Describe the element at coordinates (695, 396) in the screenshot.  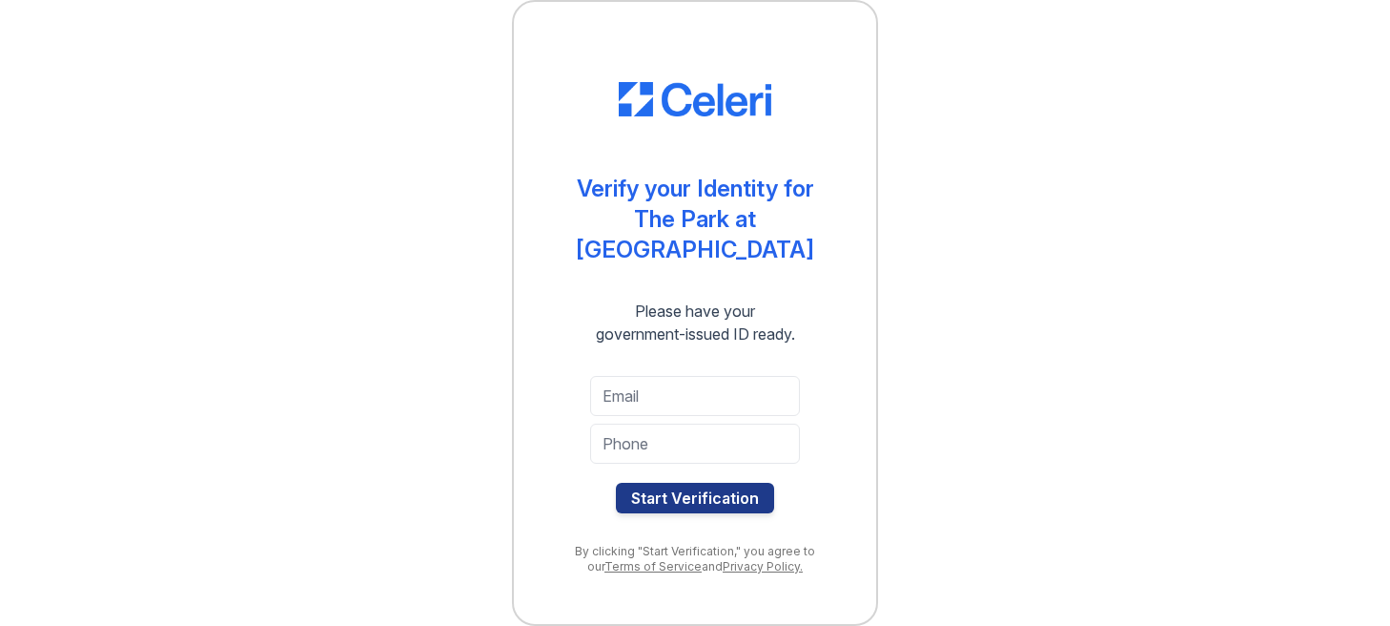
I see `input: Email` at that location.